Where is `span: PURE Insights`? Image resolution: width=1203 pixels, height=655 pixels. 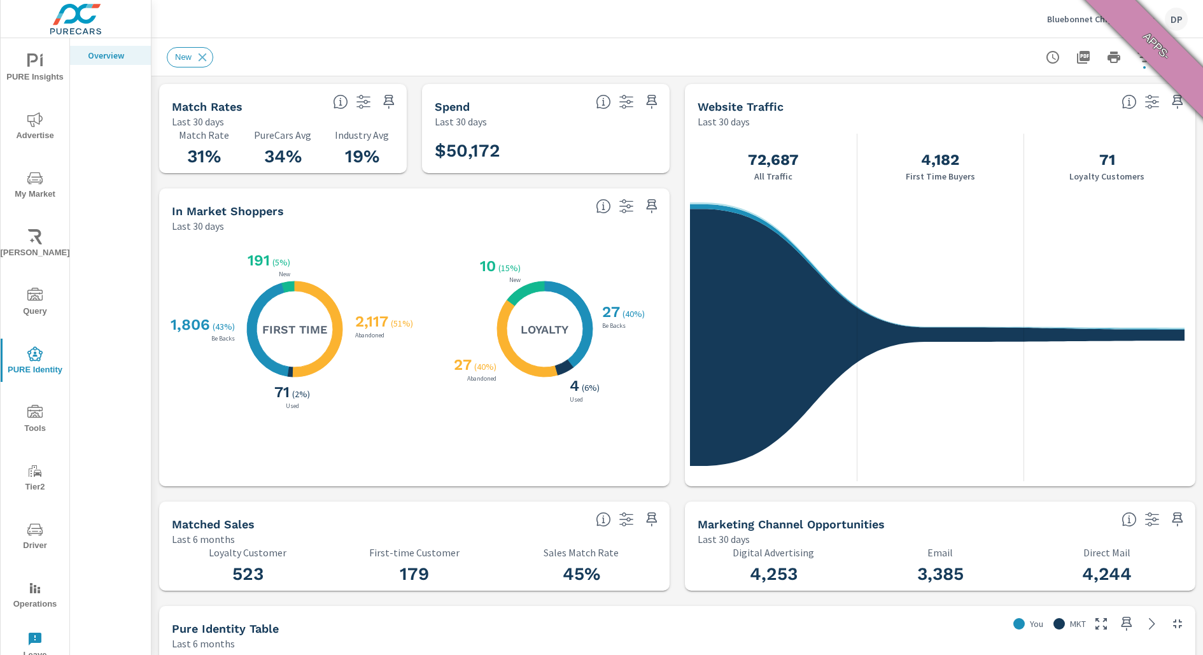
span: PURE Insights is located at coordinates (35, 69).